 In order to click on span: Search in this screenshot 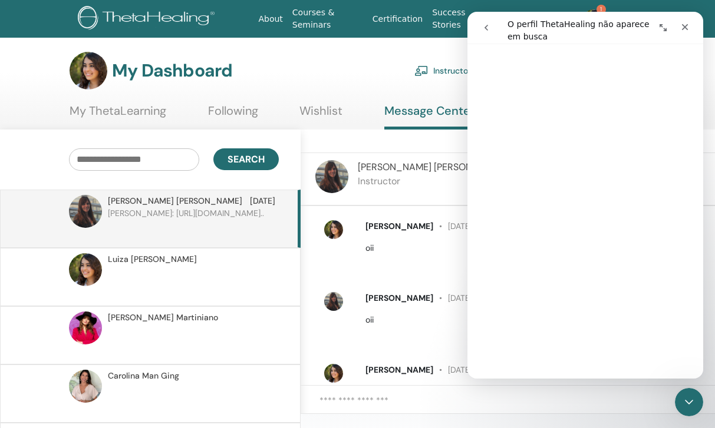, I will do `click(246, 159)`.